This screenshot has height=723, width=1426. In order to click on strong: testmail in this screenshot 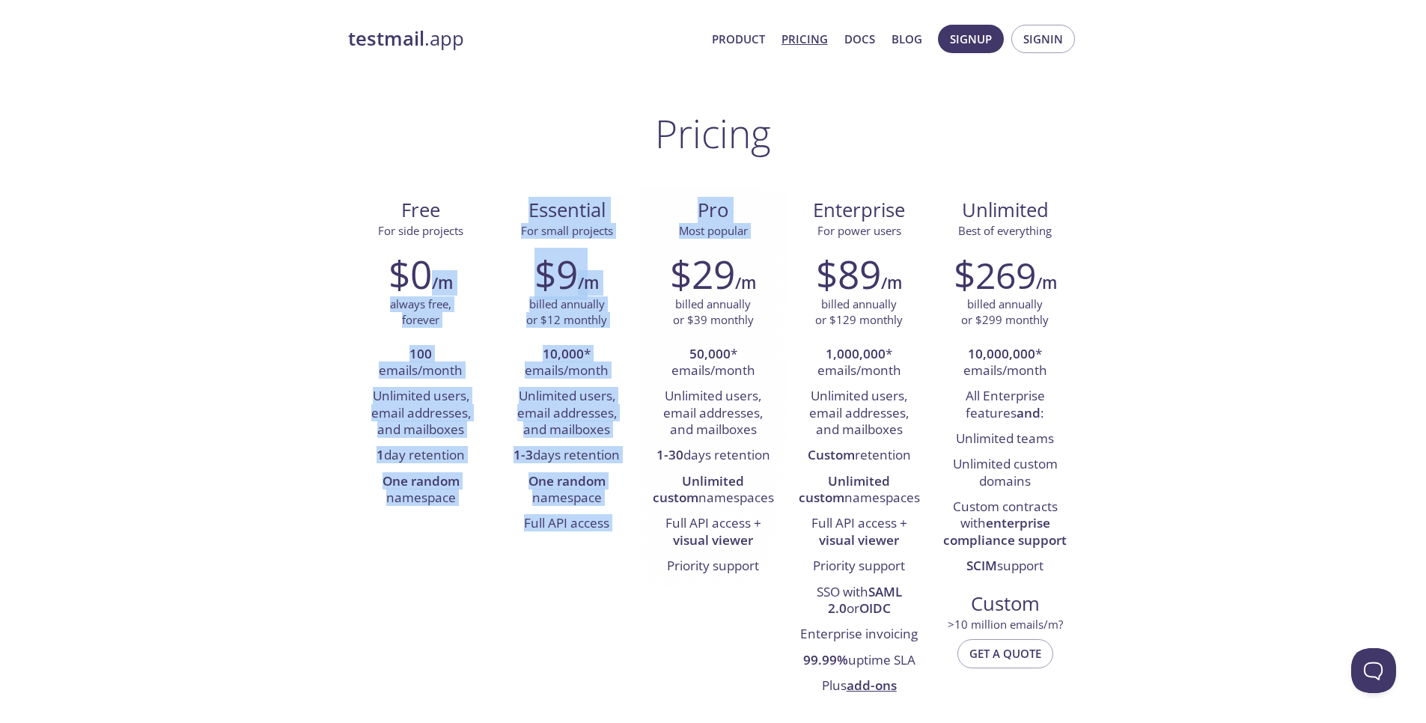, I will do `click(386, 38)`.